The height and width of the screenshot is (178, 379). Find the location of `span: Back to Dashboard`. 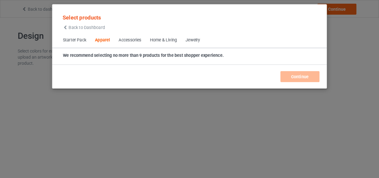

span: Back to Dashboard is located at coordinates (87, 27).